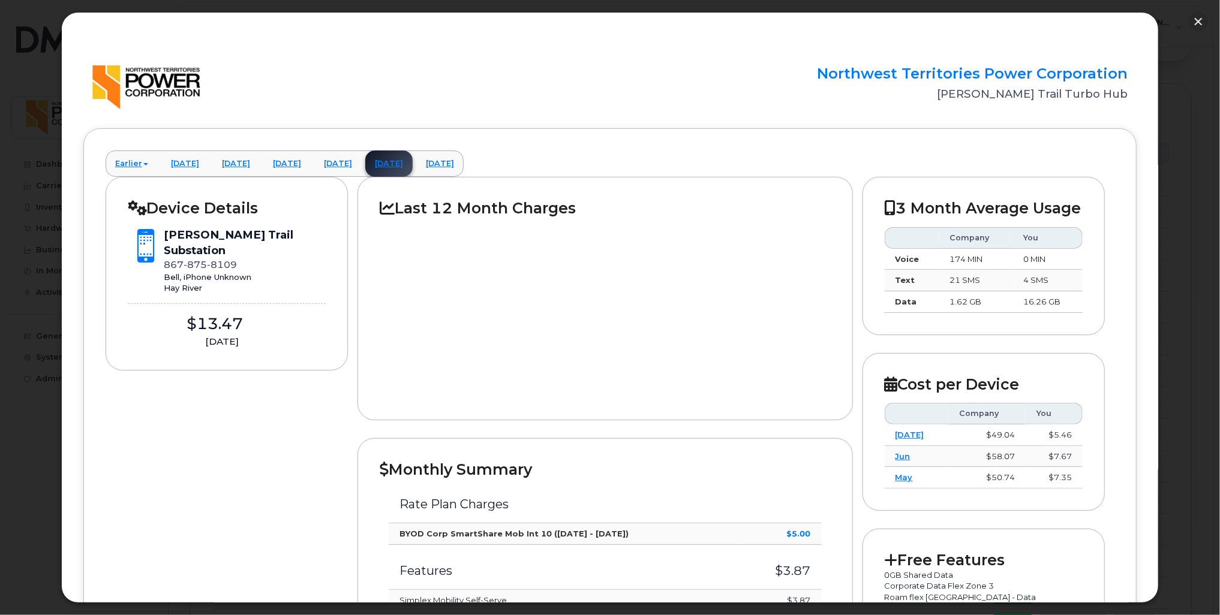  I want to click on p: 0GB Shared Data, so click(984, 575).